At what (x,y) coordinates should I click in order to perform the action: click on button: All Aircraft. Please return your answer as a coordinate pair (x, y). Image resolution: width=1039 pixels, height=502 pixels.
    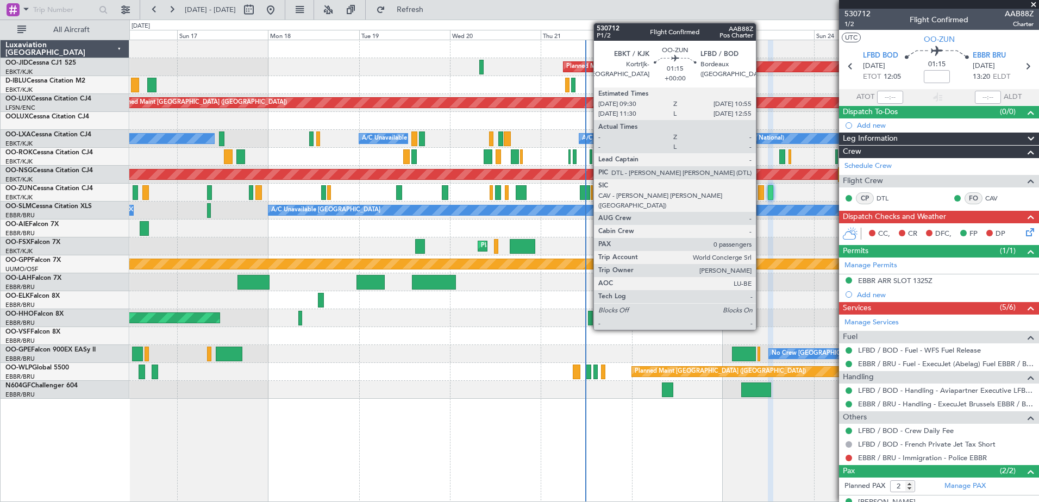
    Looking at the image, I should click on (65, 30).